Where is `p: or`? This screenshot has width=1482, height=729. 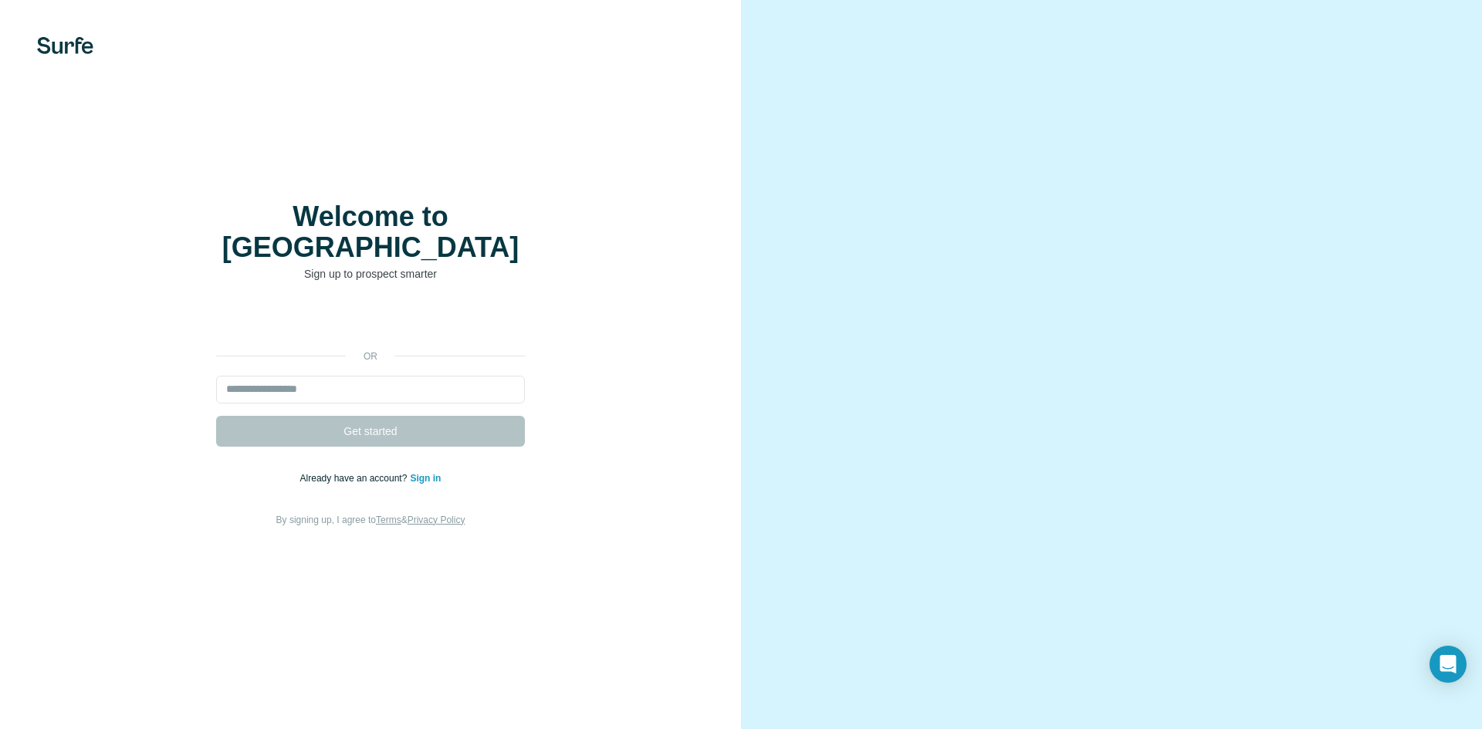
p: or is located at coordinates (370, 357).